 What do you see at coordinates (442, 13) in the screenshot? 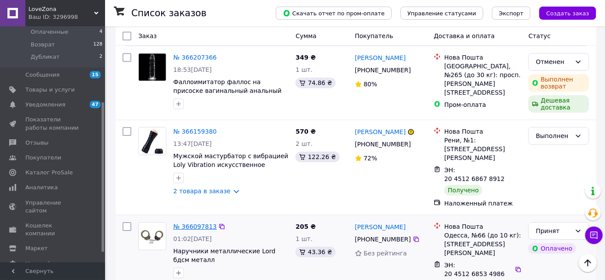
I see `span: Управление статусами` at bounding box center [442, 13].